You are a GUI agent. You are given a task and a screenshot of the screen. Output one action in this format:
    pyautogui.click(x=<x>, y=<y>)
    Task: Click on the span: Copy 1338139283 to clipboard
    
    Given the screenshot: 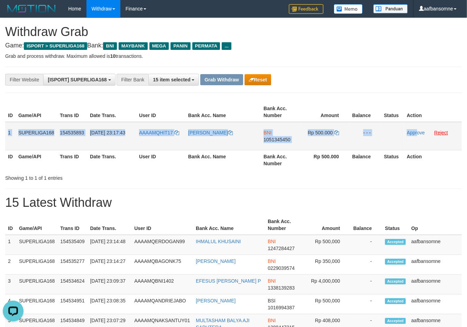 What is the action you would take?
    pyautogui.click(x=281, y=287)
    